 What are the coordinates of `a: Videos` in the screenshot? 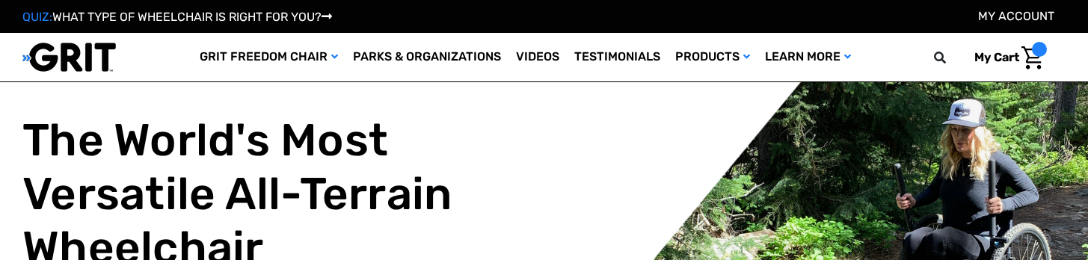 It's located at (537, 57).